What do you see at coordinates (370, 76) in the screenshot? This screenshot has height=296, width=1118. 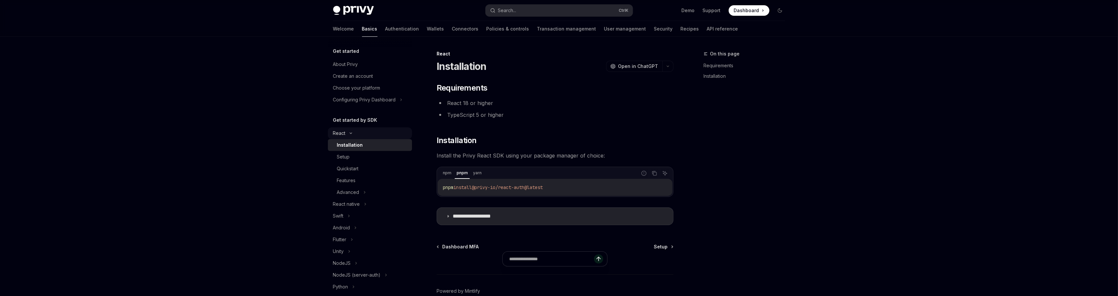 I see `a: Create an account` at bounding box center [370, 76].